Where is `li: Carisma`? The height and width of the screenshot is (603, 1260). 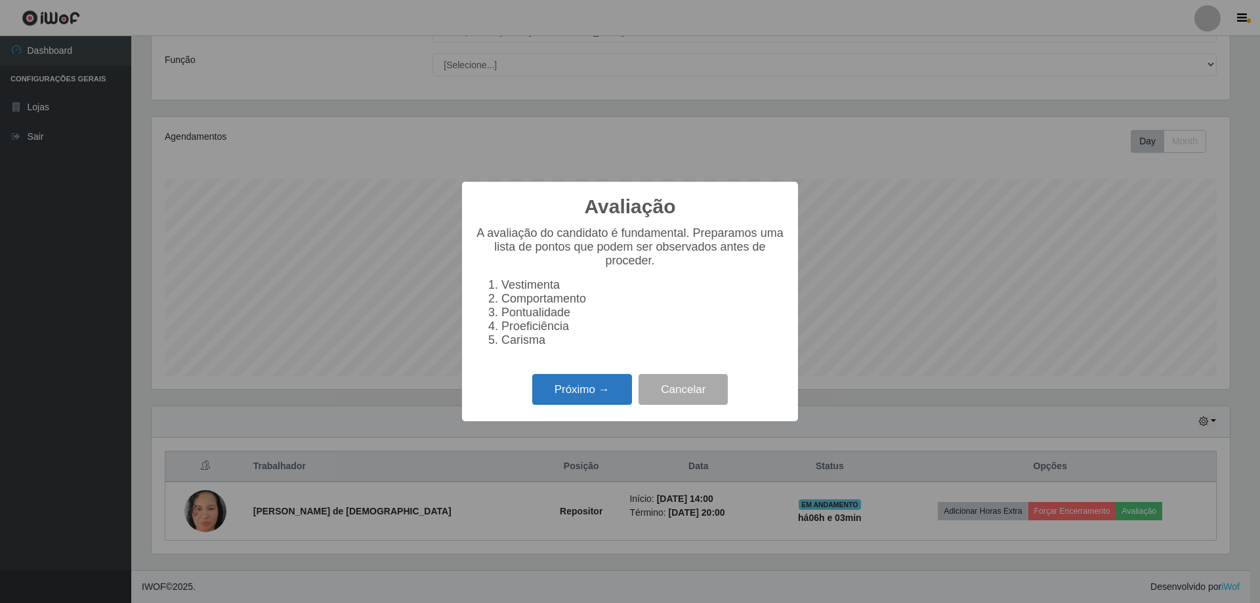 li: Carisma is located at coordinates (643, 340).